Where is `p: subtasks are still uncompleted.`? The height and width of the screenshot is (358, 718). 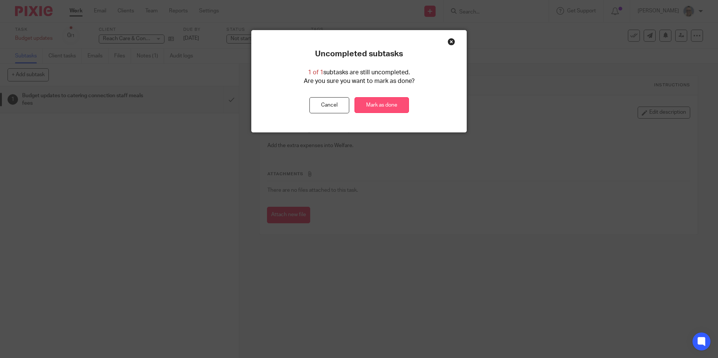
p: subtasks are still uncompleted. is located at coordinates (359, 72).